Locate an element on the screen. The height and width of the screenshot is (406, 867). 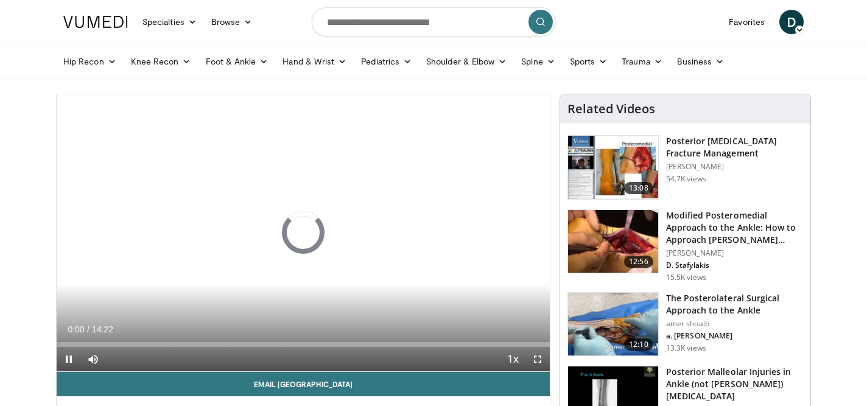
a: Hand & Wrist is located at coordinates (314, 62).